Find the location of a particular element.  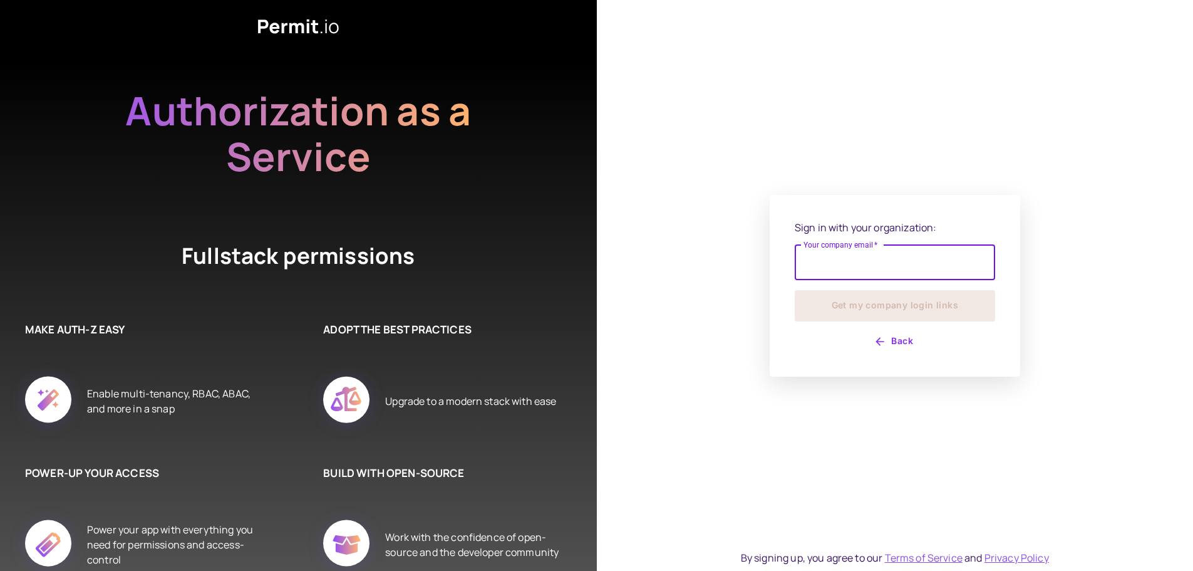

button: Get my company login links is located at coordinates (895, 306).